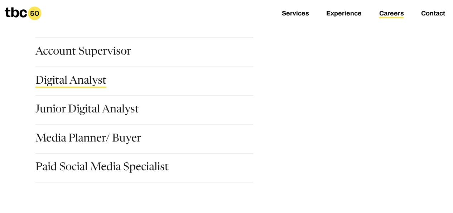 The height and width of the screenshot is (213, 453). I want to click on a: Experience, so click(344, 14).